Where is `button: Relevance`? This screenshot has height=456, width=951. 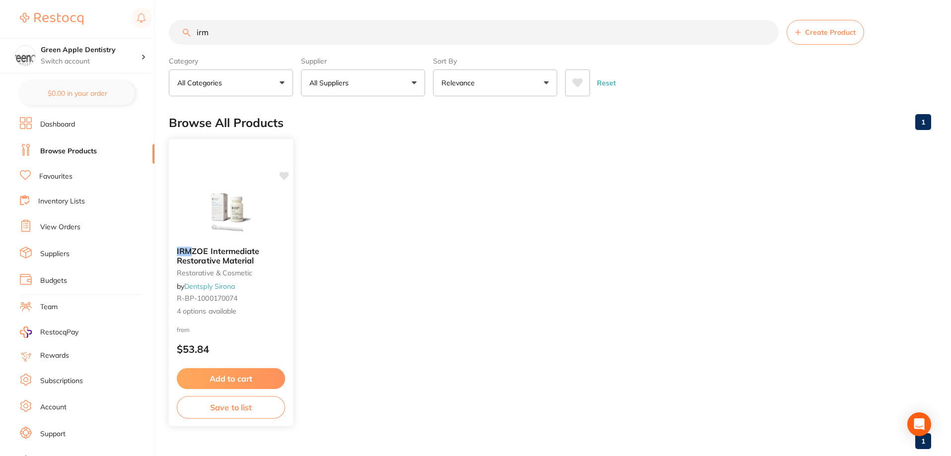 button: Relevance is located at coordinates (495, 83).